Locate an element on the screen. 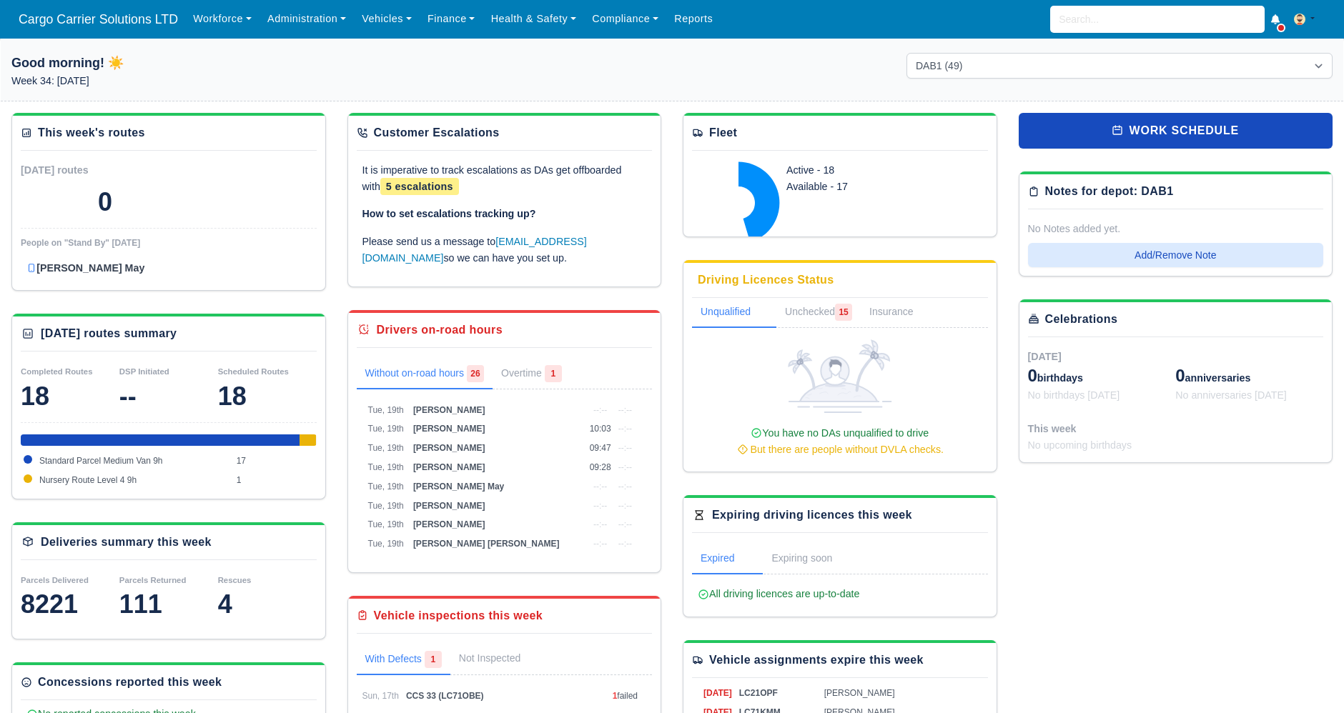 The height and width of the screenshot is (713, 1344). td: failed is located at coordinates (630, 696).